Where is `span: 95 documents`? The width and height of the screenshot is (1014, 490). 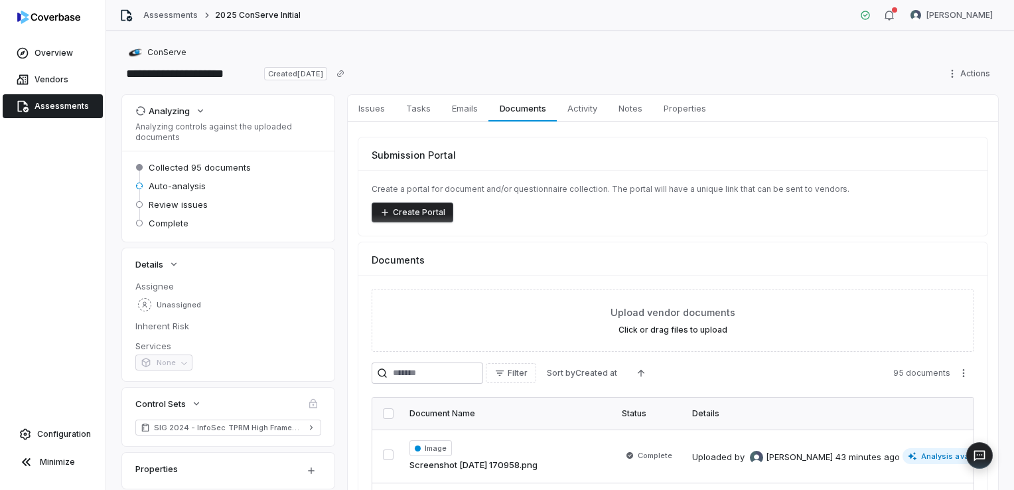 span: 95 documents is located at coordinates (922, 373).